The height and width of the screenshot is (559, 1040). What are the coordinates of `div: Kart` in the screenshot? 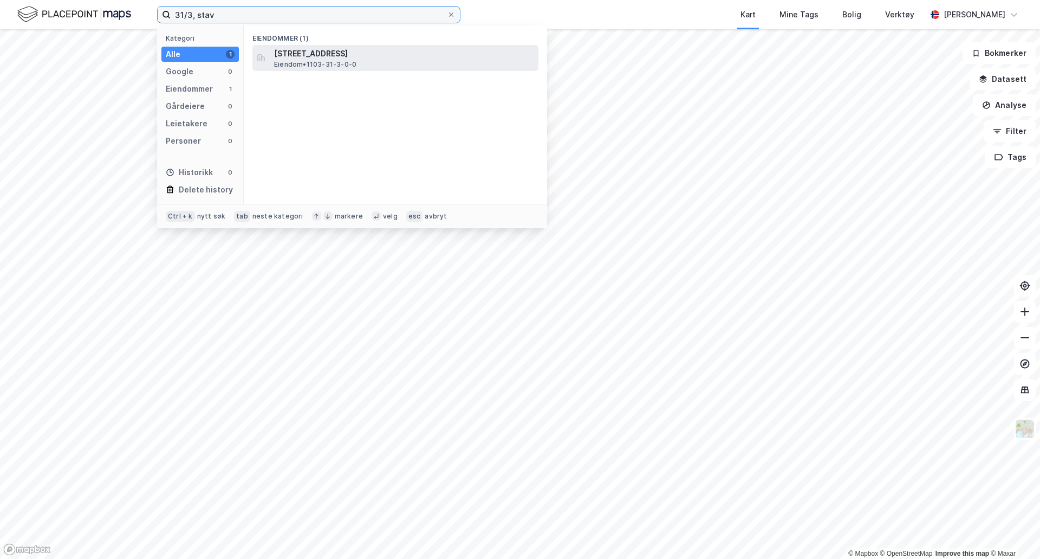 It's located at (748, 15).